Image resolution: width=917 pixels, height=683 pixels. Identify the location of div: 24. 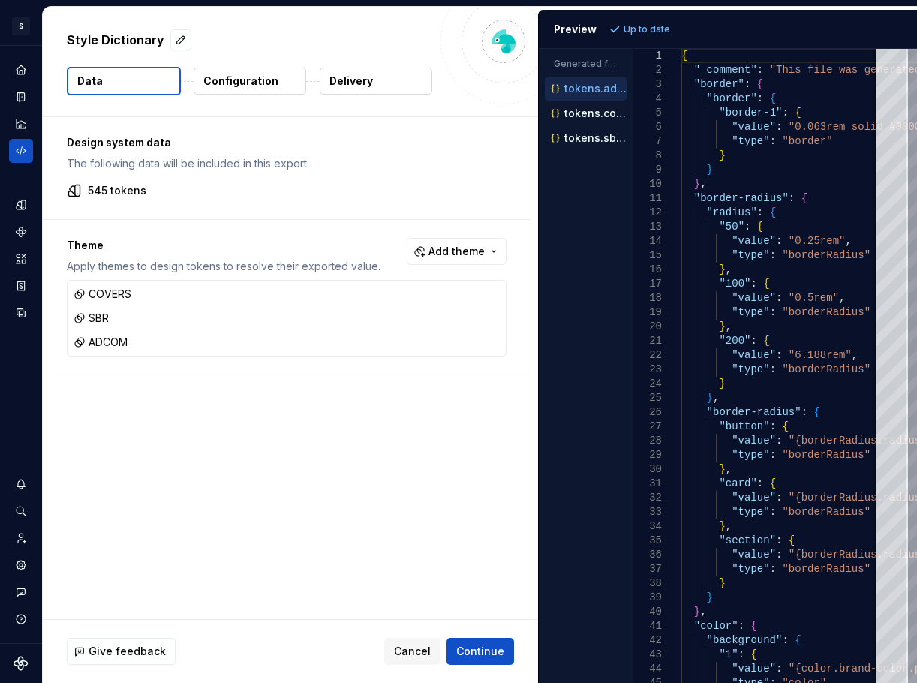
(648, 384).